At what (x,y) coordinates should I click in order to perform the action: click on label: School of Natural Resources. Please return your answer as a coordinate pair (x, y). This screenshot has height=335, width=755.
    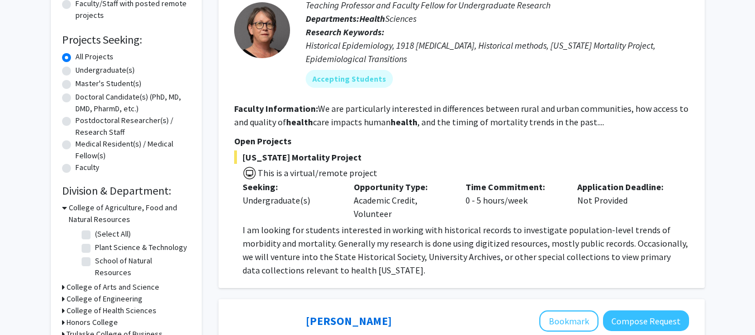
    Looking at the image, I should click on (141, 266).